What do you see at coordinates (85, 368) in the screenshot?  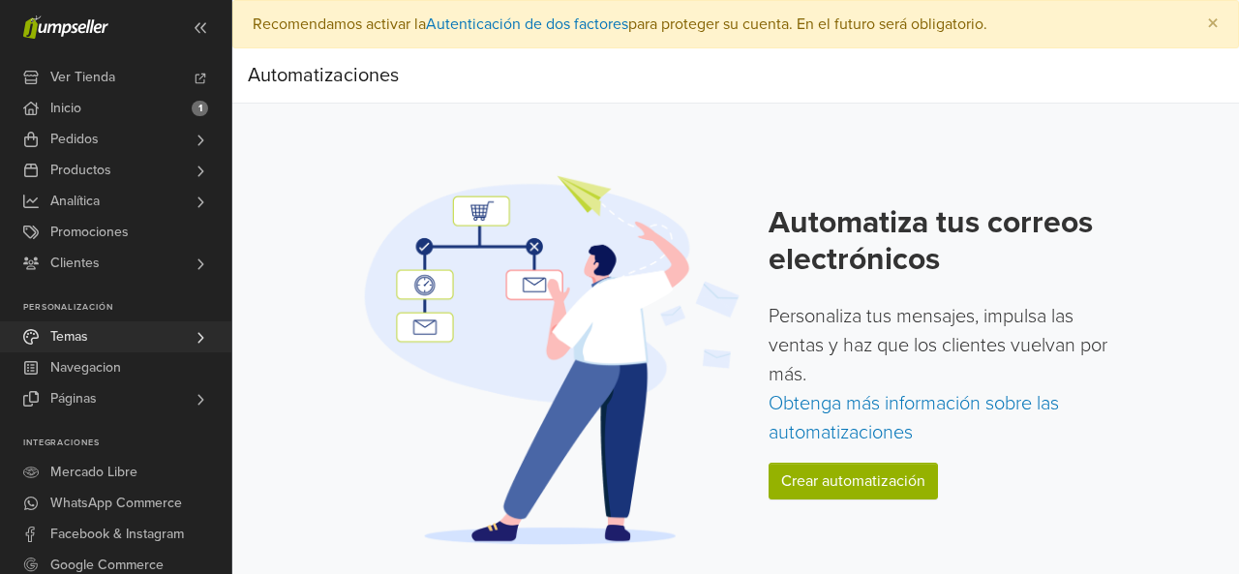 I see `span: Navegacion` at bounding box center [85, 368].